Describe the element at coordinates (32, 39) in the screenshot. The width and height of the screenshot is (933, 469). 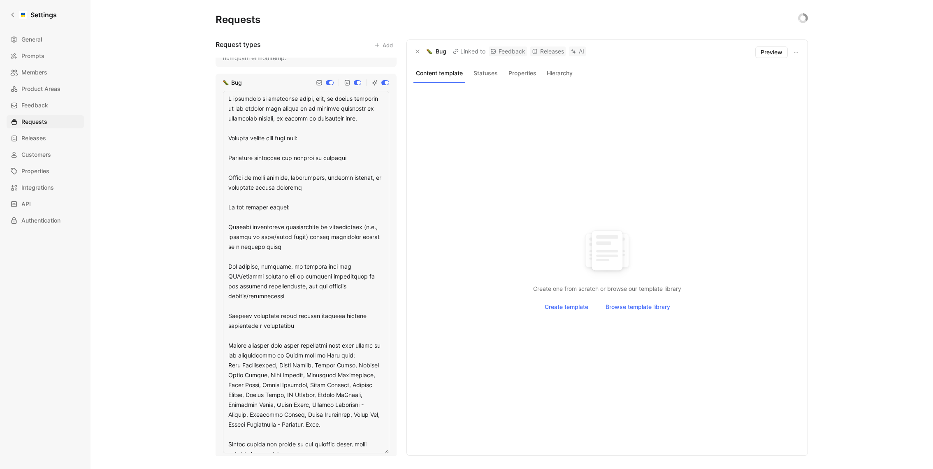
I see `span: General` at that location.